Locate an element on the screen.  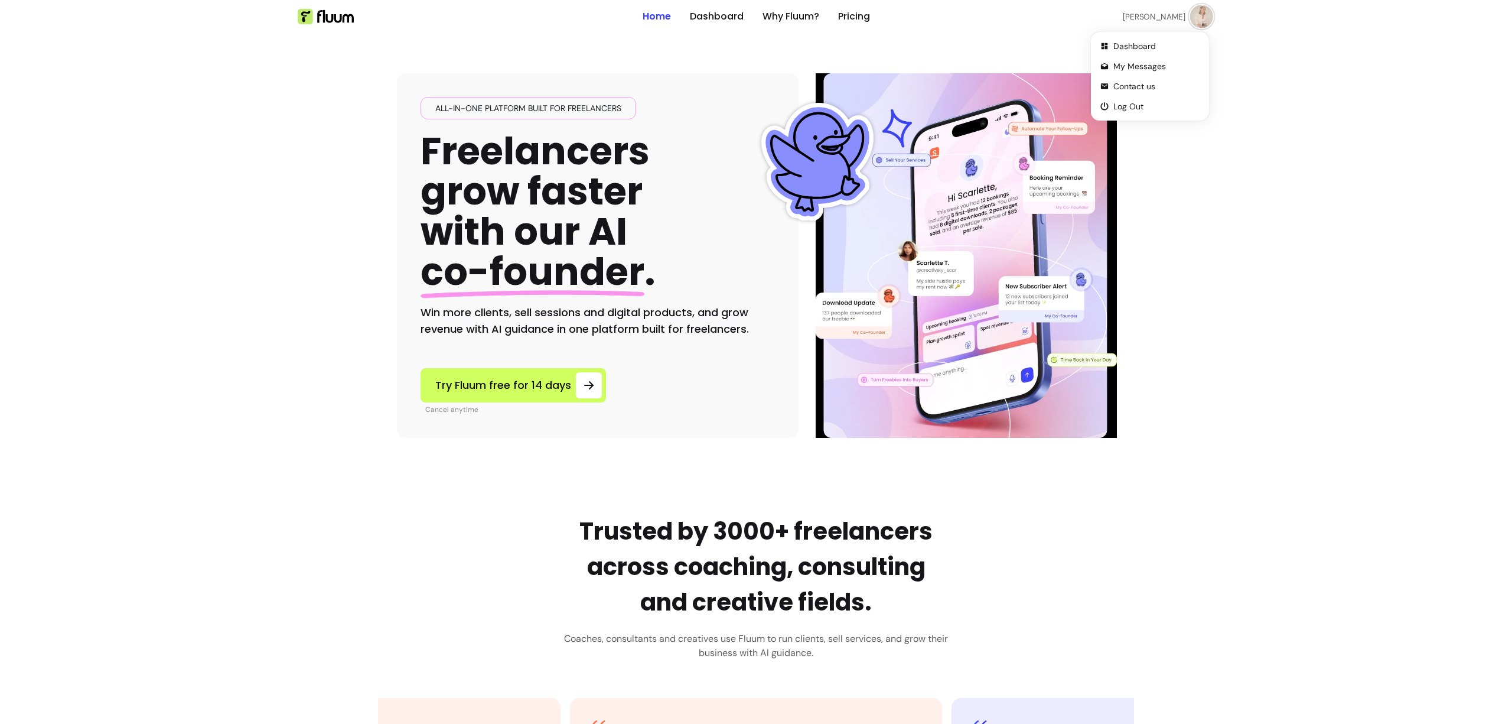
img: Illustration of Fluum AI Co-Founder on a smartphone, showing solo business performance insights s... is located at coordinates (966, 255).